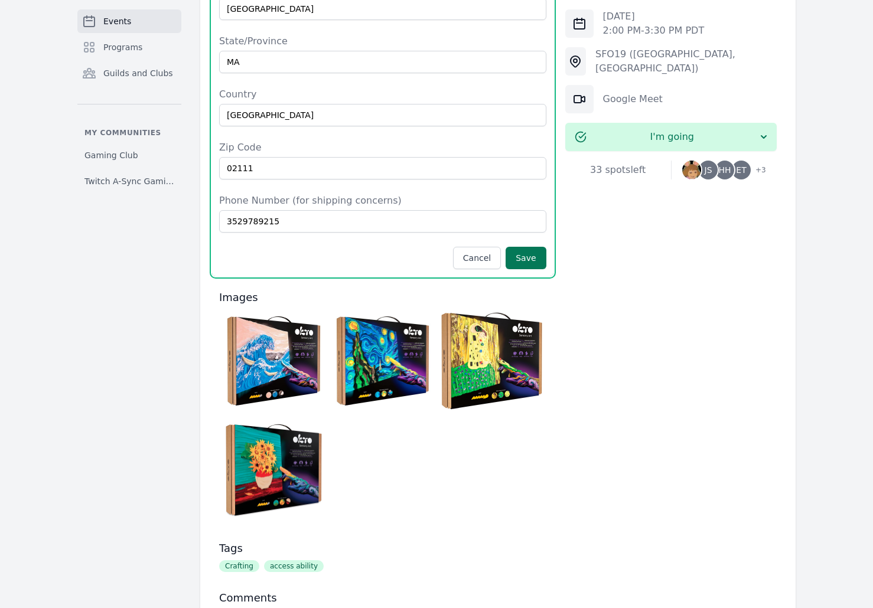 The height and width of the screenshot is (608, 873). Describe the element at coordinates (129, 47) in the screenshot. I see `a: Programs` at that location.